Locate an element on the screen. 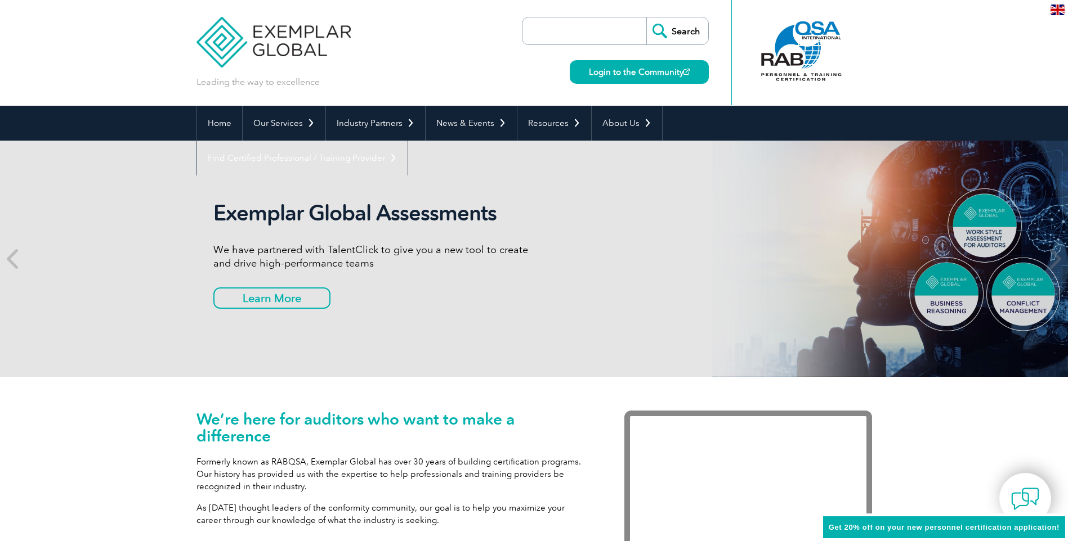 This screenshot has height=541, width=1068. a: Our Services is located at coordinates (284, 123).